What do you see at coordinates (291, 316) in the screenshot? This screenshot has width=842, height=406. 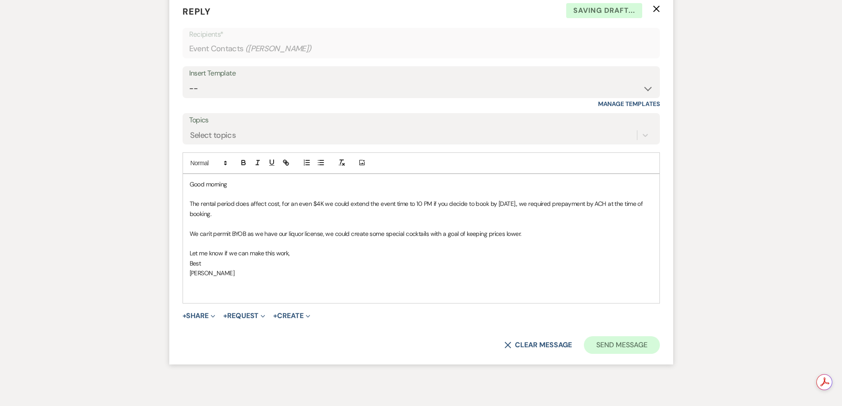 I see `button: Create` at bounding box center [291, 316].